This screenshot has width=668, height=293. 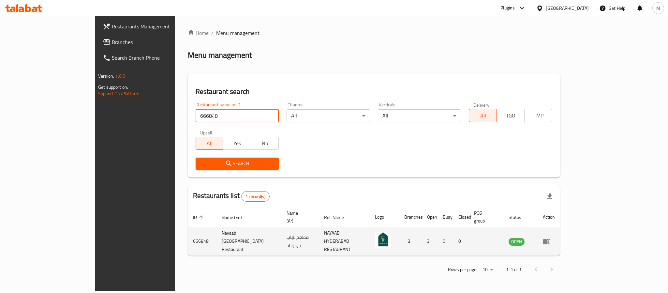 I want to click on span: Yes, so click(x=237, y=143).